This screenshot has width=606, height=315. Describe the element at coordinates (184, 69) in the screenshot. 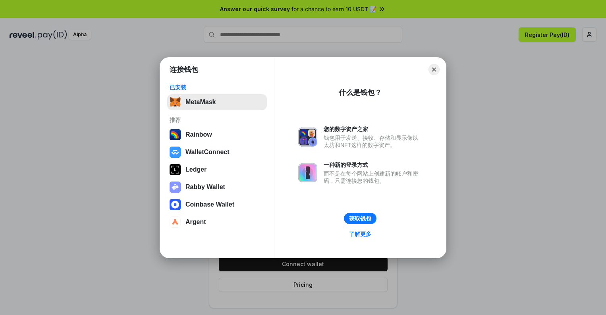

I see `h1: 连接钱包` at that location.